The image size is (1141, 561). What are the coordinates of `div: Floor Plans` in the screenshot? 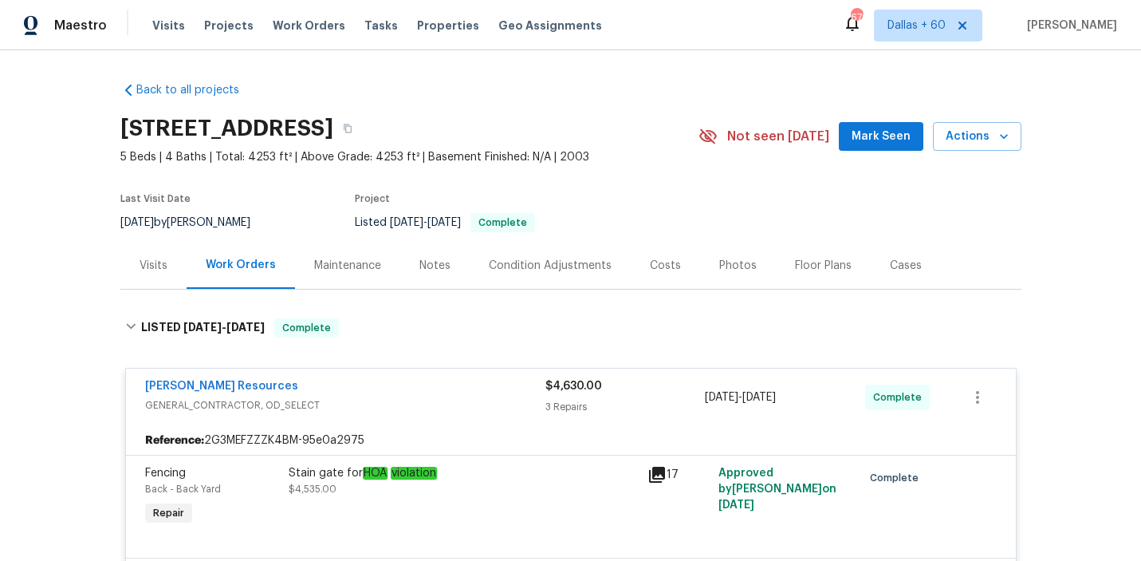 It's located at (823, 266).